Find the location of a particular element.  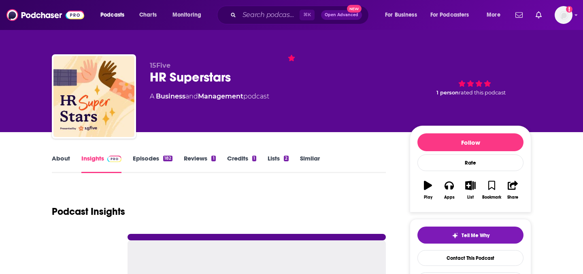

span: and is located at coordinates (192, 96).